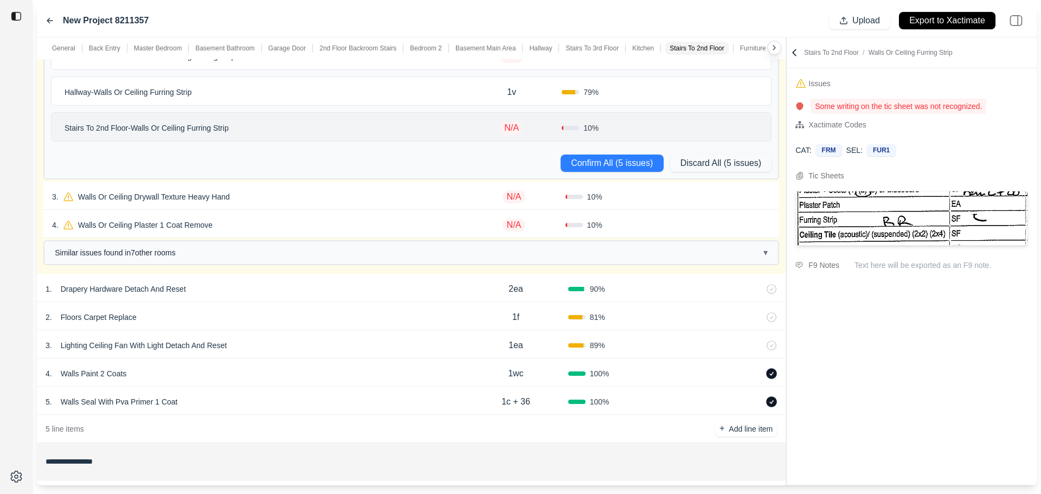  I want to click on img: comment, so click(799, 265).